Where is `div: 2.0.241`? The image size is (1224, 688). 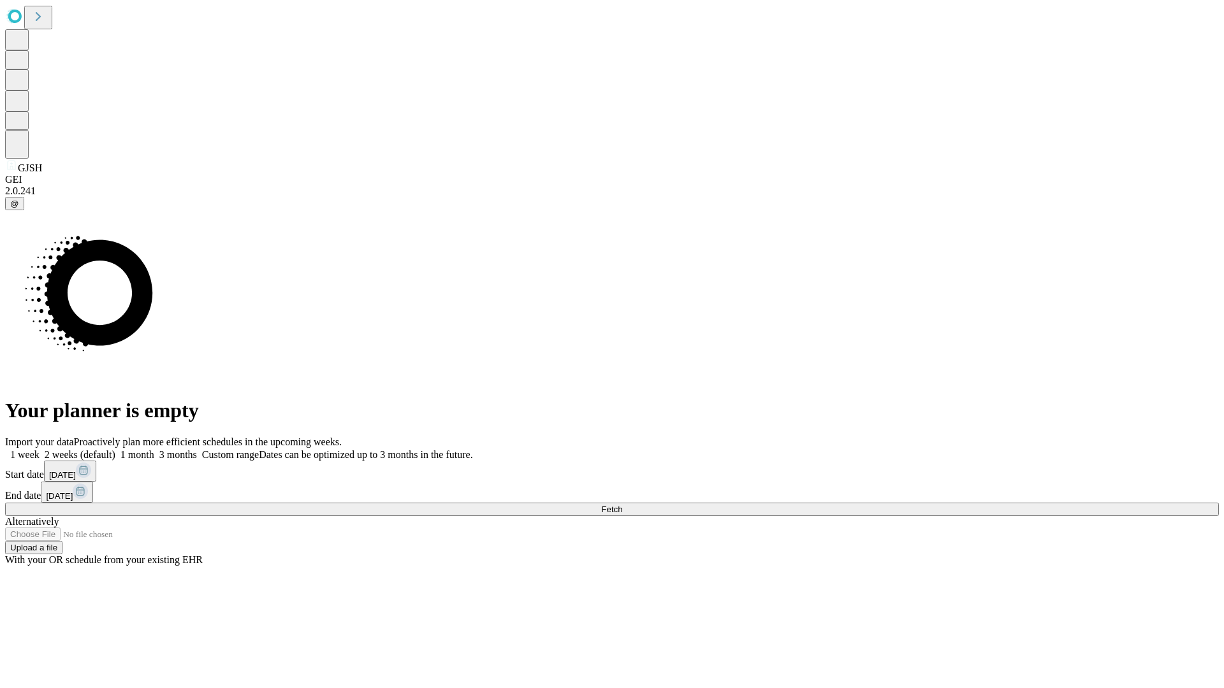 div: 2.0.241 is located at coordinates (612, 191).